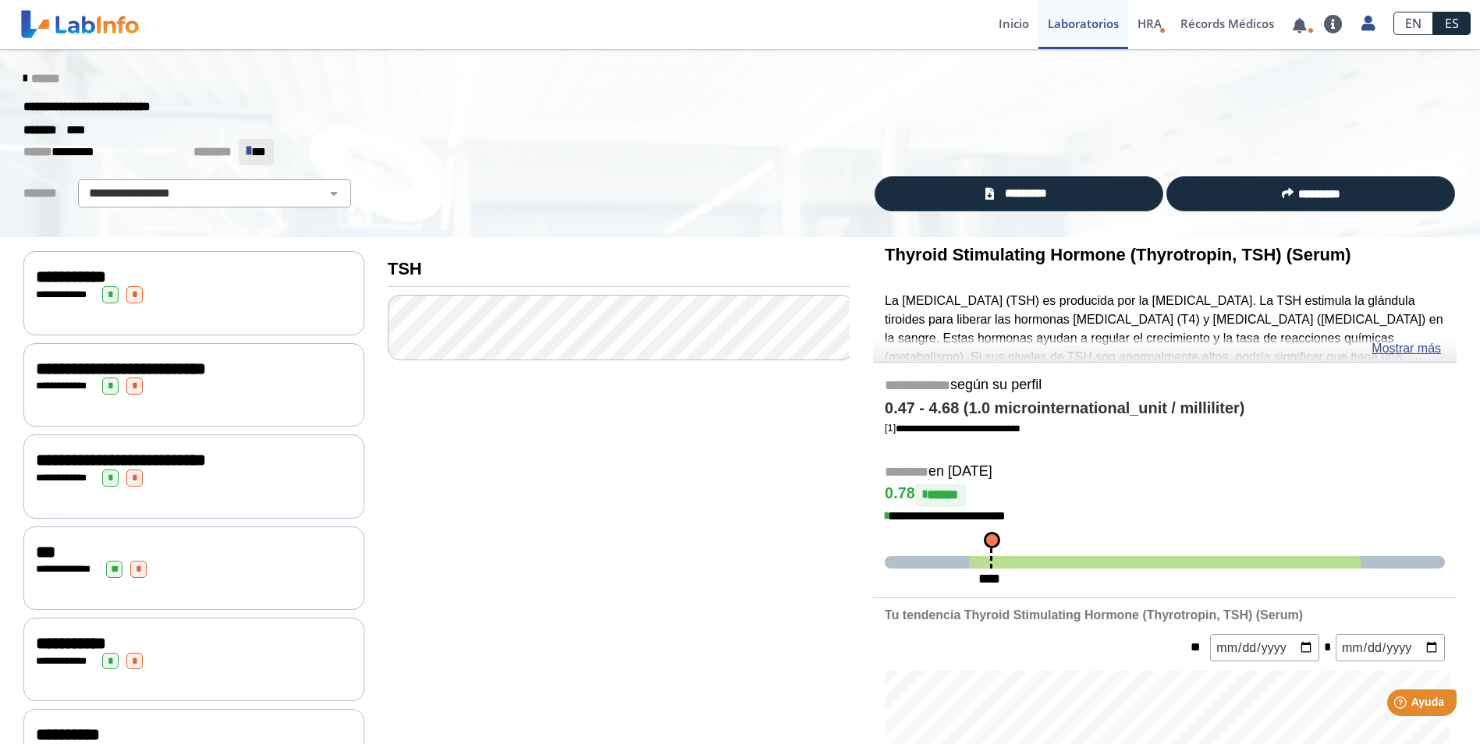 The width and height of the screenshot is (1480, 744). What do you see at coordinates (953, 428) in the screenshot?
I see `a: [1]` at bounding box center [953, 428].